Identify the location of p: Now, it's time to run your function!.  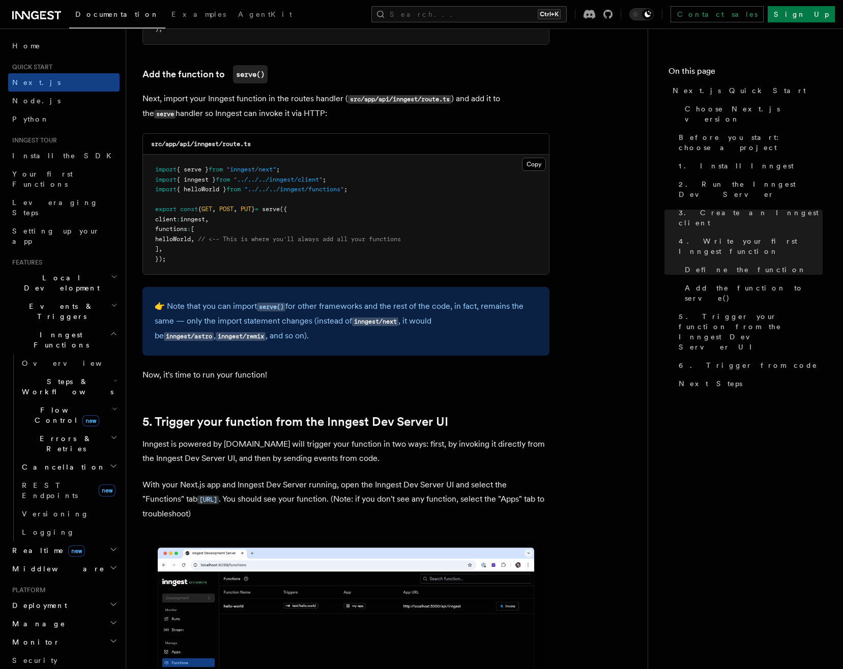
(346, 375).